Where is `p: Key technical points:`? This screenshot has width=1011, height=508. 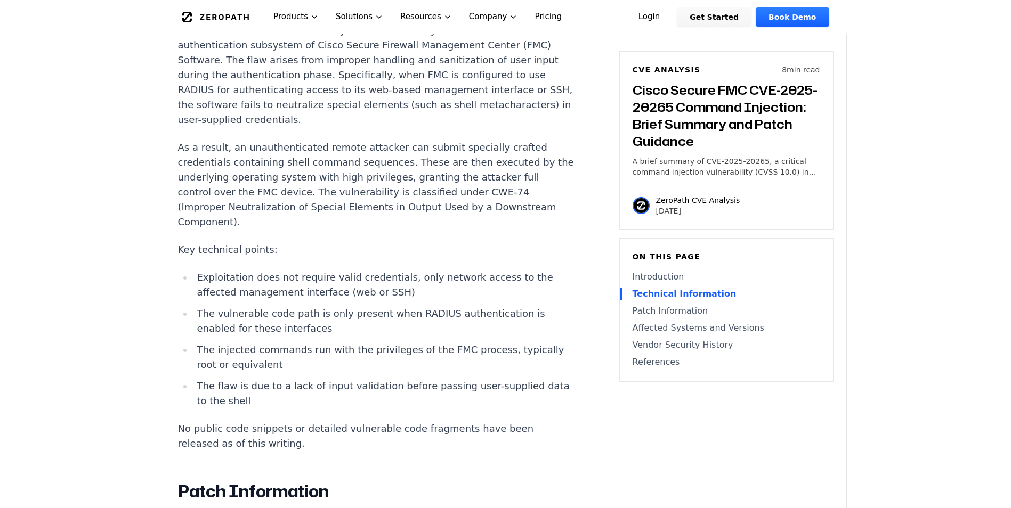
p: Key technical points: is located at coordinates (376, 250).